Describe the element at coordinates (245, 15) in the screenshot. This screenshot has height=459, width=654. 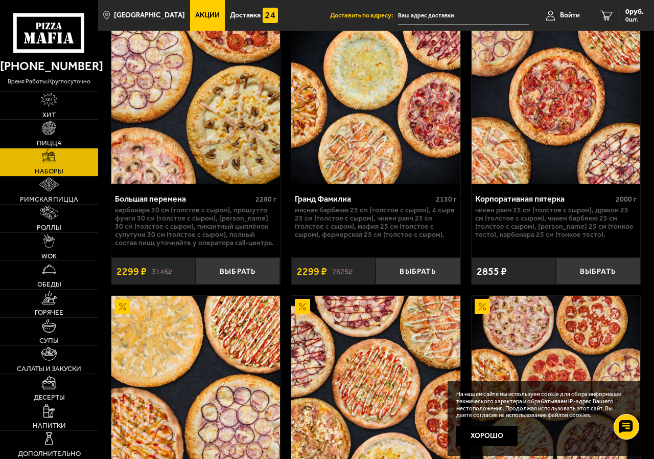
I see `span: Доставка` at that location.